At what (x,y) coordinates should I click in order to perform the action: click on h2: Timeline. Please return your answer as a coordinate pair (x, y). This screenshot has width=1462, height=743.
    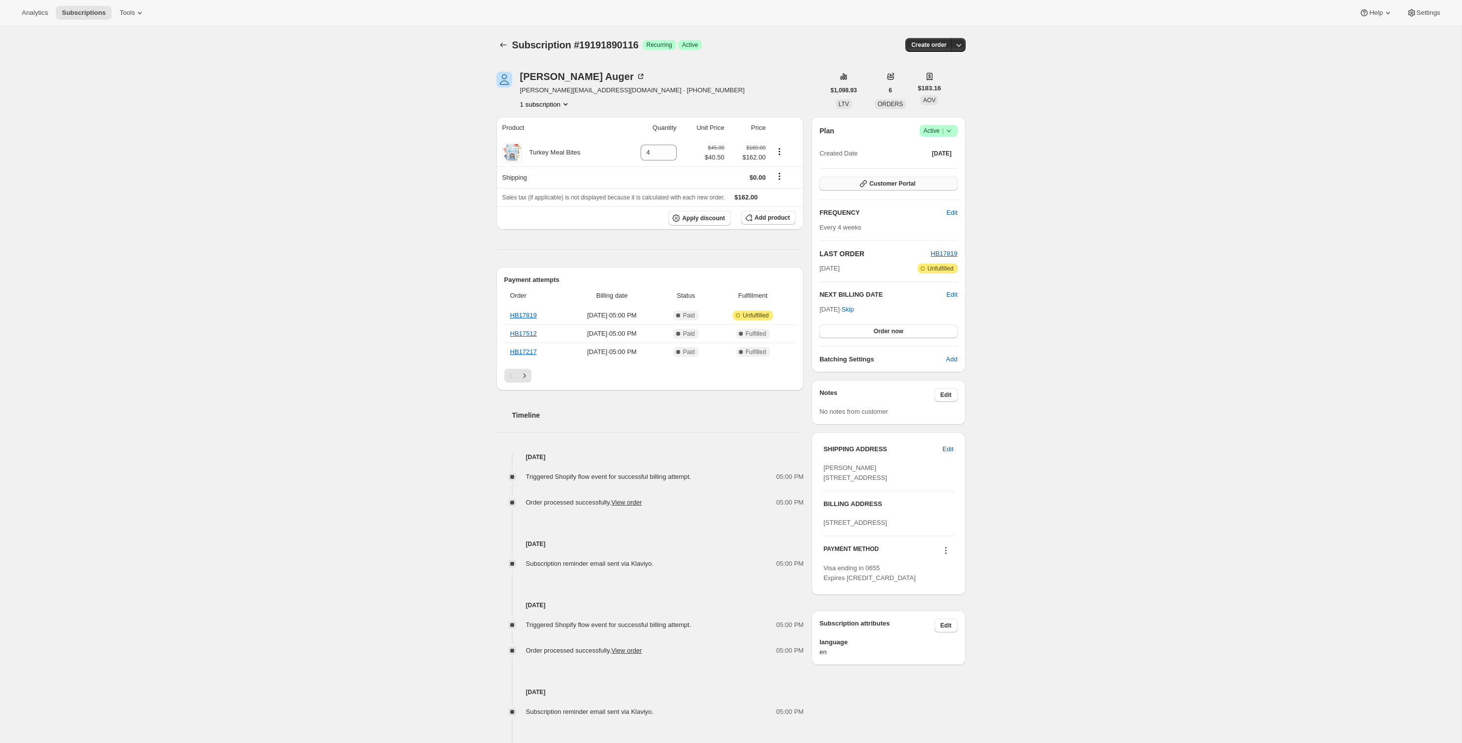
    Looking at the image, I should click on (658, 415).